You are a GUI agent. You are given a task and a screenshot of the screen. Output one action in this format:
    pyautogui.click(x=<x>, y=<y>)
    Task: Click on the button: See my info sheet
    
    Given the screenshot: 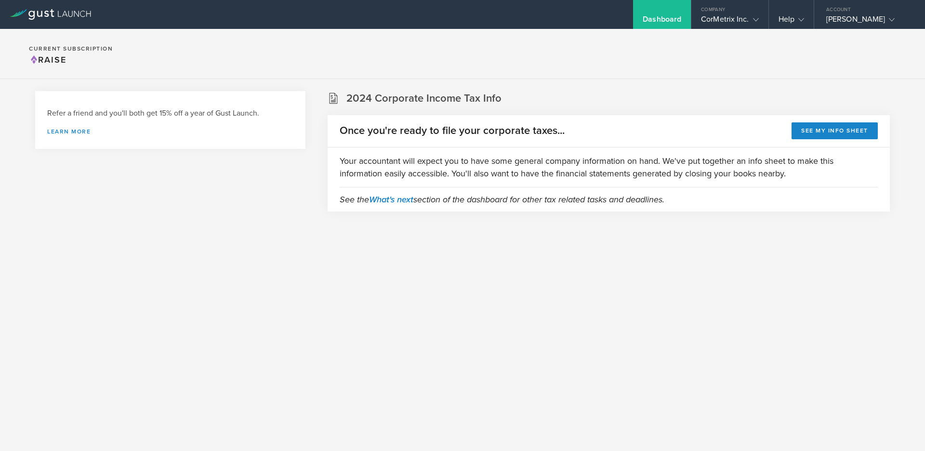 What is the action you would take?
    pyautogui.click(x=834, y=131)
    